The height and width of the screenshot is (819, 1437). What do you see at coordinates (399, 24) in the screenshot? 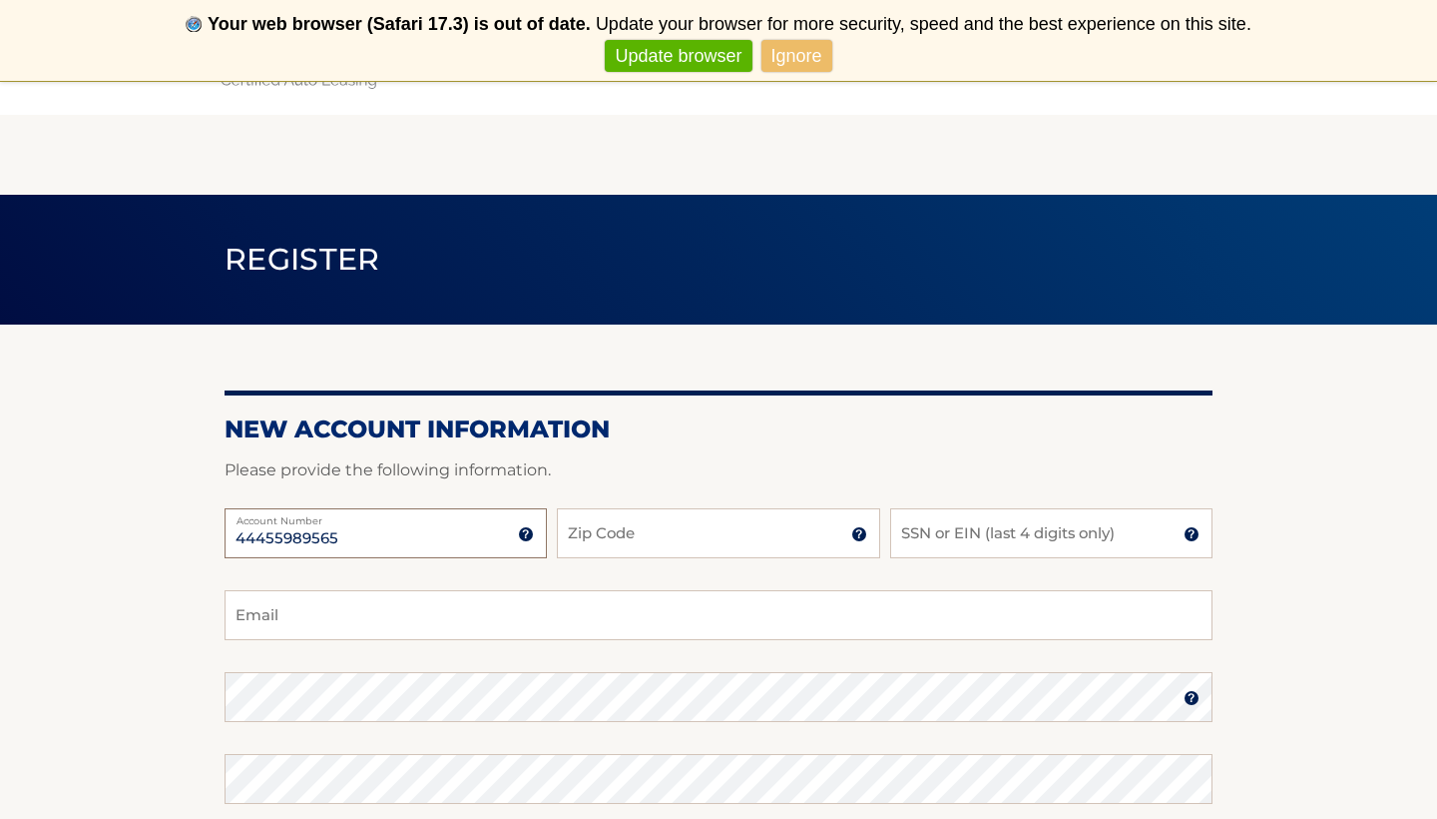
I see `b: Your web browser (Safari 17.3) is out of date.` at bounding box center [399, 24].